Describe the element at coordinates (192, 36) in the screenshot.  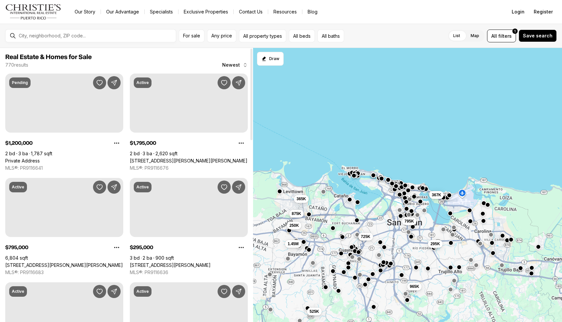
I see `button: For sale` at that location.